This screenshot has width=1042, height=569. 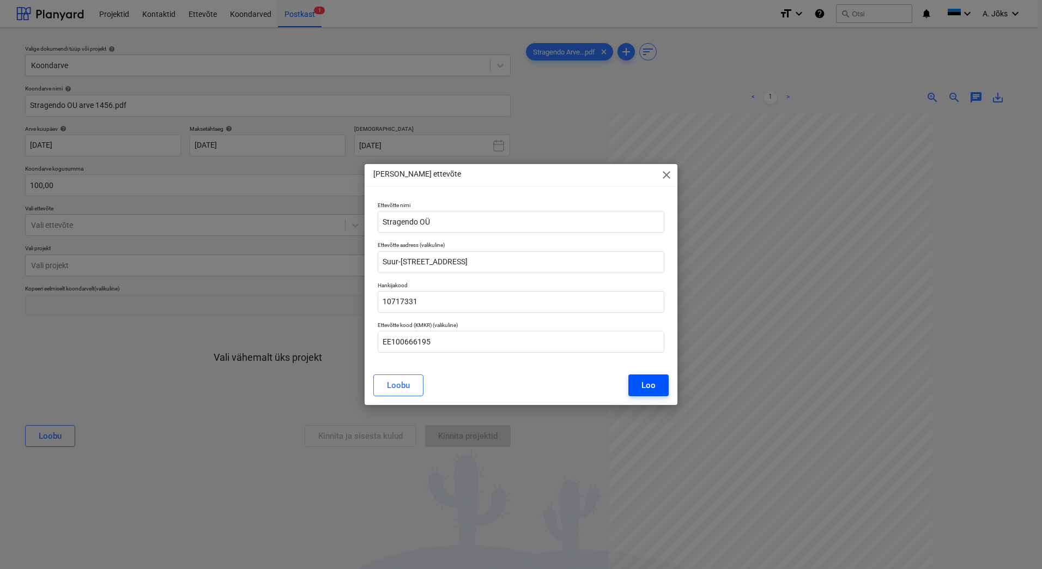 What do you see at coordinates (521, 222) in the screenshot?
I see `input: Ettevõtte nimi` at bounding box center [521, 222].